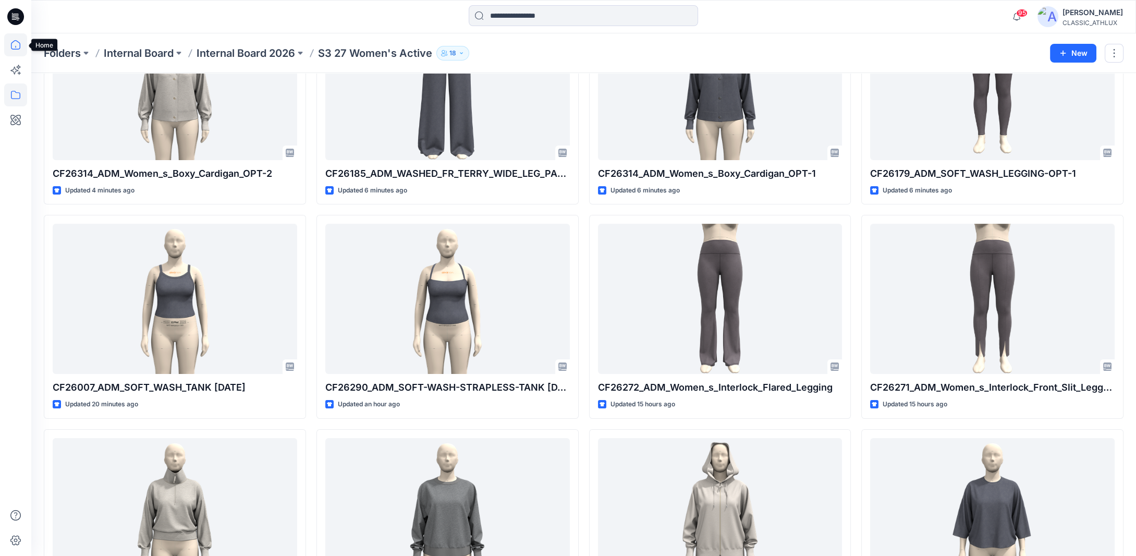  I want to click on a: Internal Board, so click(139, 53).